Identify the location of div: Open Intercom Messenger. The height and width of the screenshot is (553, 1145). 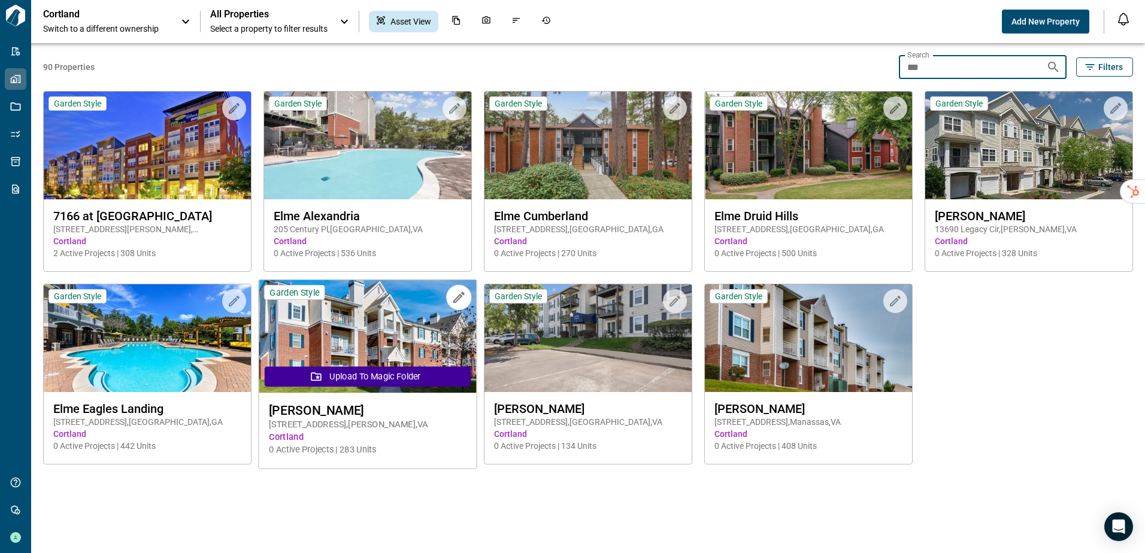
(1119, 527).